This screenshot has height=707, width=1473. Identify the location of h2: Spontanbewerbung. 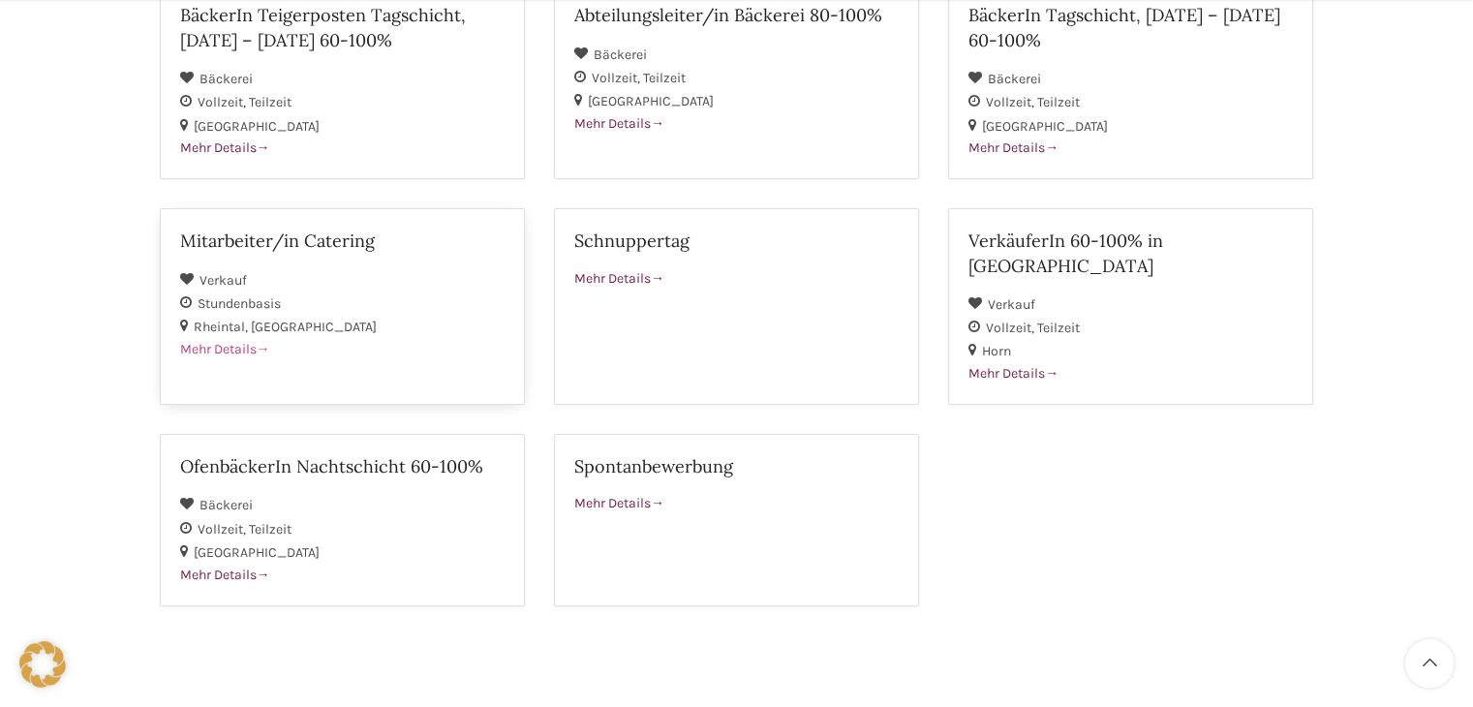
(736, 466).